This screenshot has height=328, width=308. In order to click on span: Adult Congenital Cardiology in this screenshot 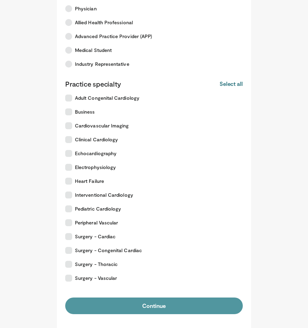, I will do `click(107, 98)`.